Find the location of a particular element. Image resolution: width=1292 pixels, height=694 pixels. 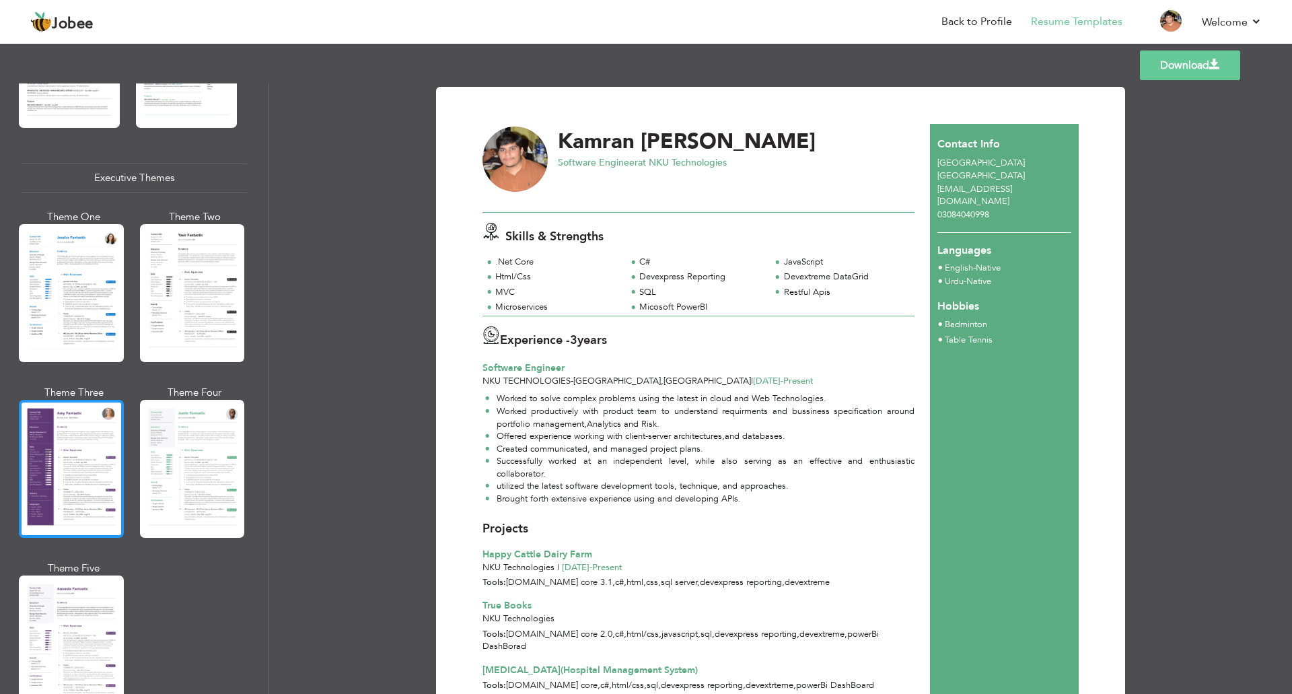

div: MVC is located at coordinates (557, 292).